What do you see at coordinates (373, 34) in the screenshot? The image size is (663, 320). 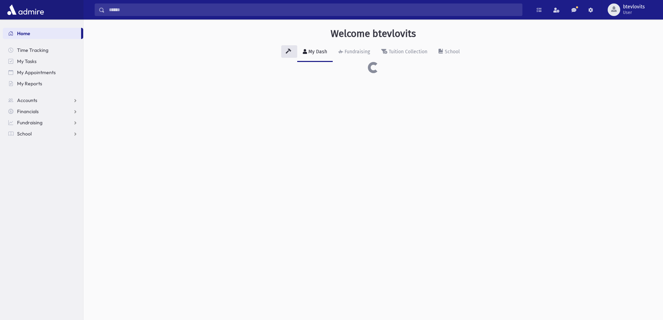 I see `h3: Welcome btevlovits` at bounding box center [373, 34].